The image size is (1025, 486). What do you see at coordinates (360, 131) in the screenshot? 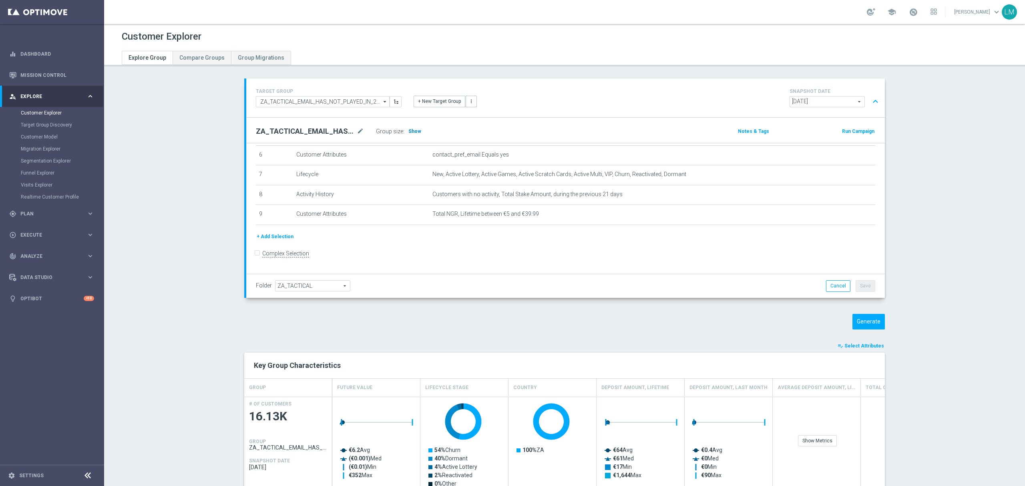
I see `i: mode_edit` at bounding box center [360, 131].